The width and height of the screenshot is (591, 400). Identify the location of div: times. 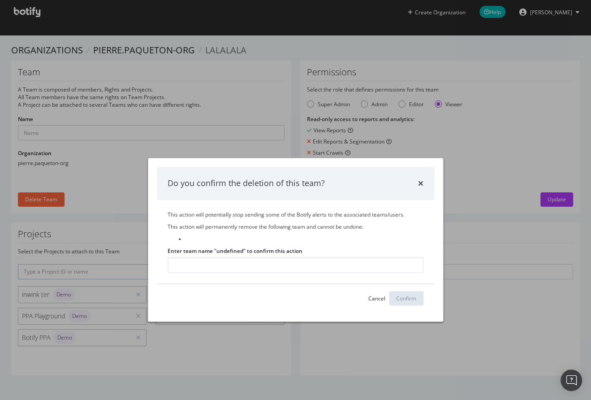
(421, 184).